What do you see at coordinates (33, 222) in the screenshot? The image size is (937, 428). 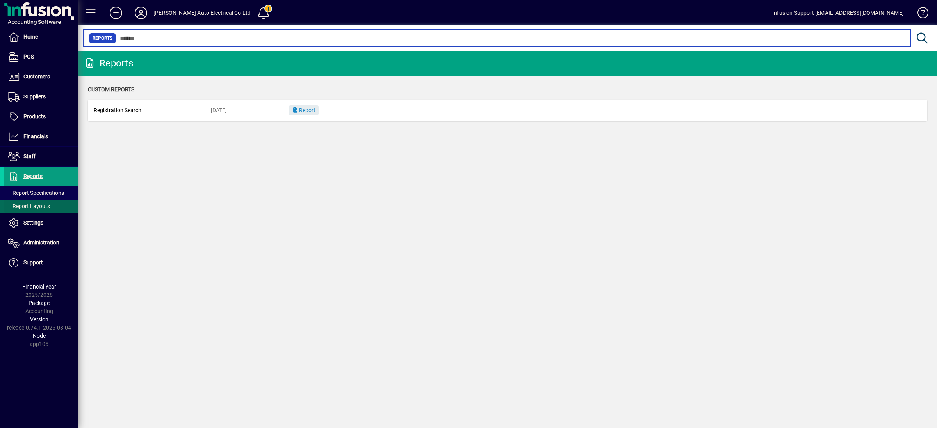 I see `span: Settings` at bounding box center [33, 222].